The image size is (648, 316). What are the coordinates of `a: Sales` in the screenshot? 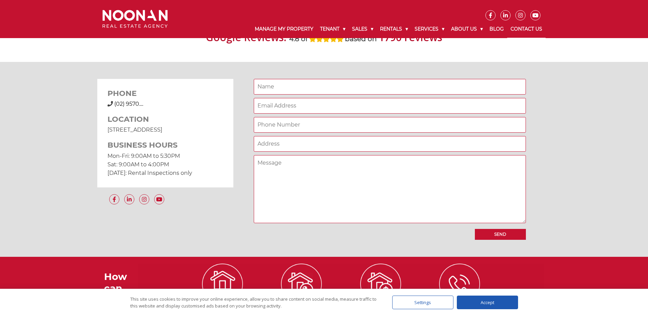 It's located at (362, 29).